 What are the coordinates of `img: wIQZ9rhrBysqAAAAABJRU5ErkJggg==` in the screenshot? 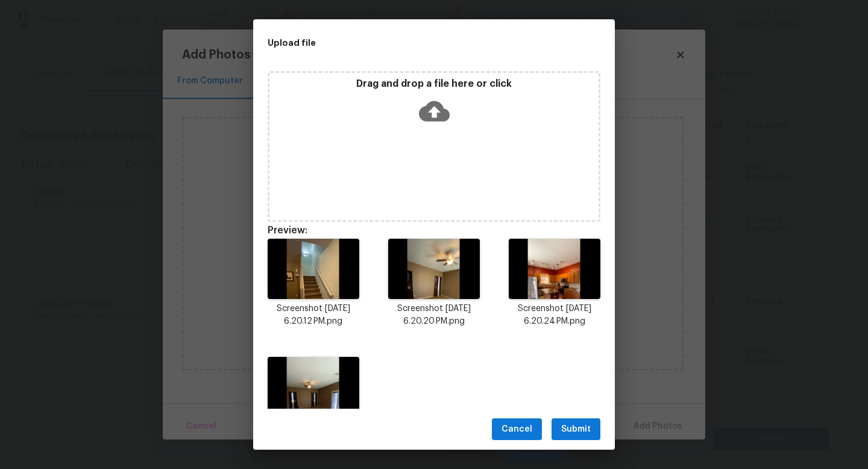 It's located at (554, 269).